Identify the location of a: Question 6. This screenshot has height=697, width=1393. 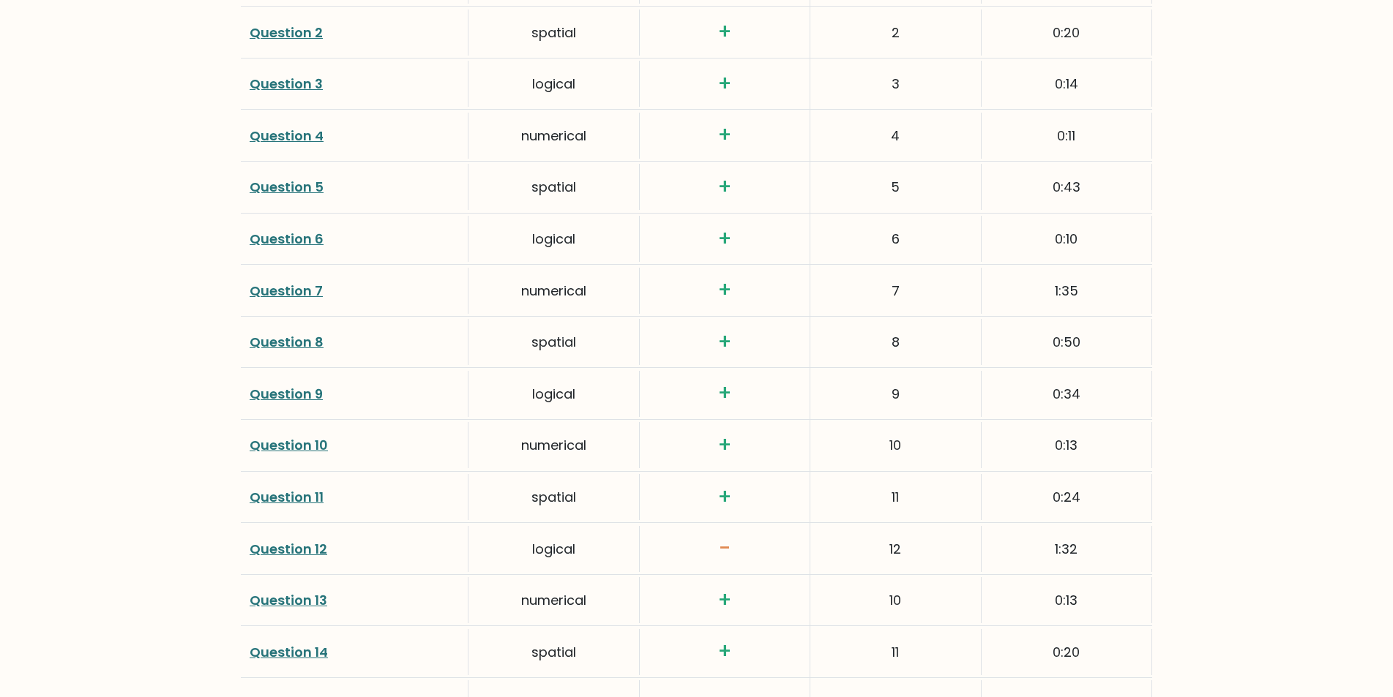
(286, 239).